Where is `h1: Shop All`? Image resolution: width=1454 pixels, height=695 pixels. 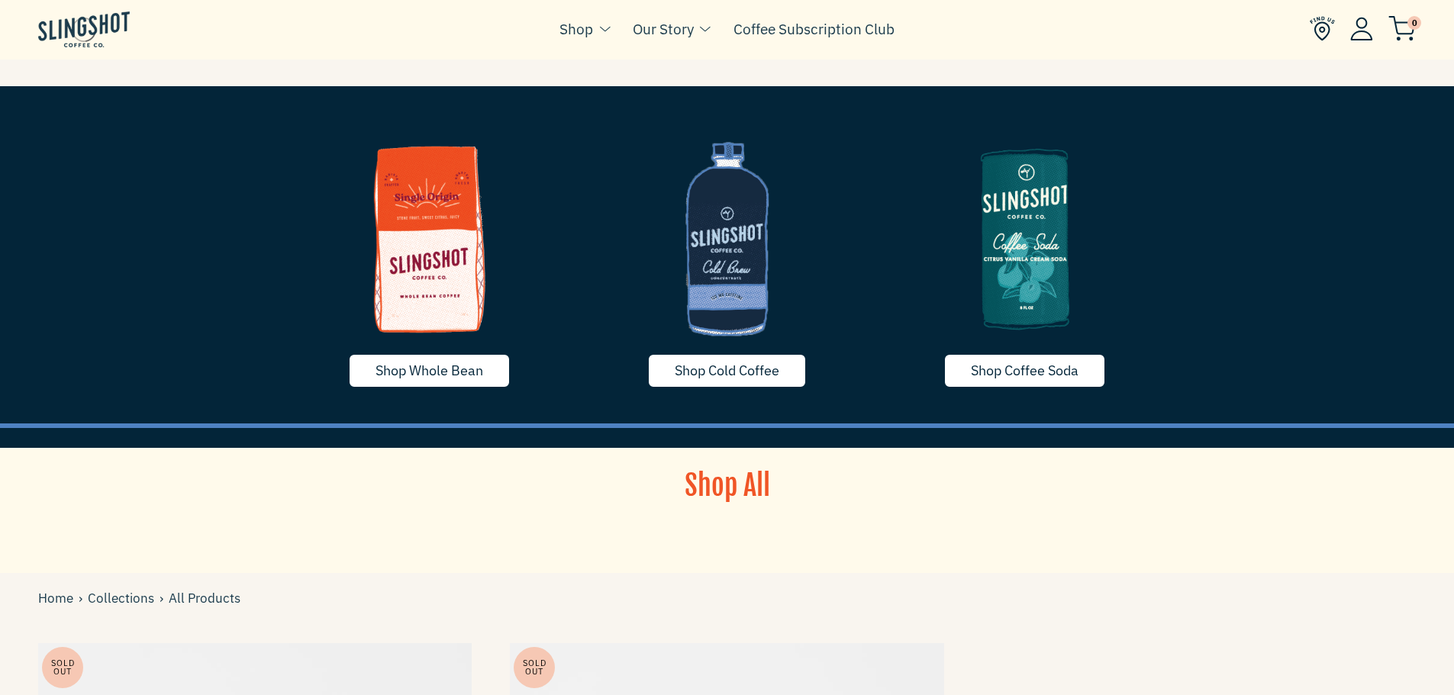 h1: Shop All is located at coordinates (727, 486).